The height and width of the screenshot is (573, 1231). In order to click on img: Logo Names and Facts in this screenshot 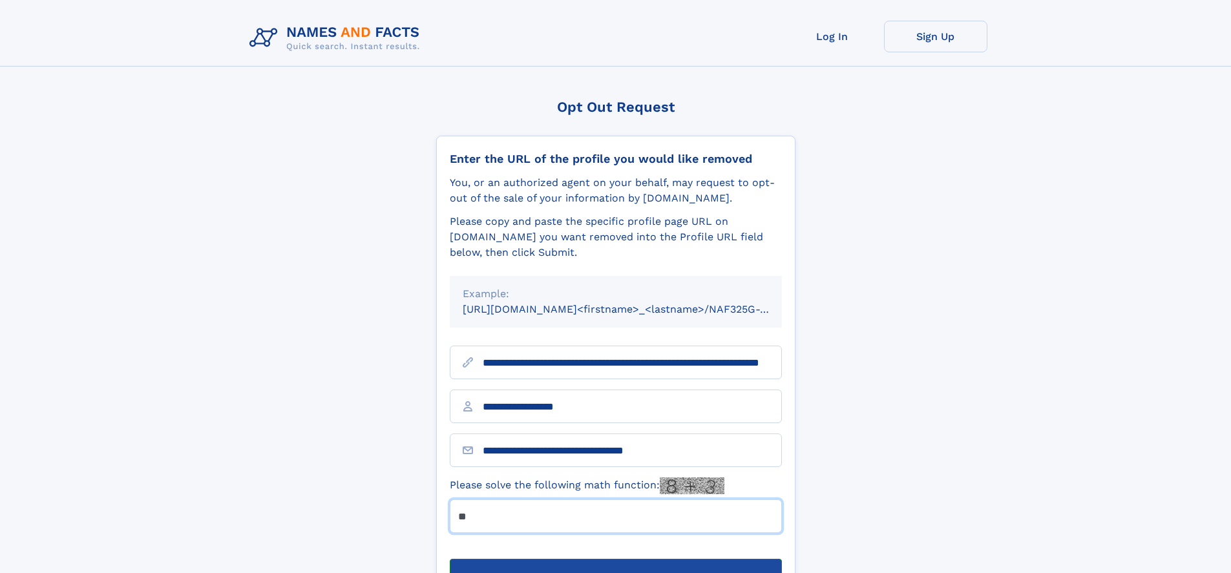, I will do `click(337, 38)`.